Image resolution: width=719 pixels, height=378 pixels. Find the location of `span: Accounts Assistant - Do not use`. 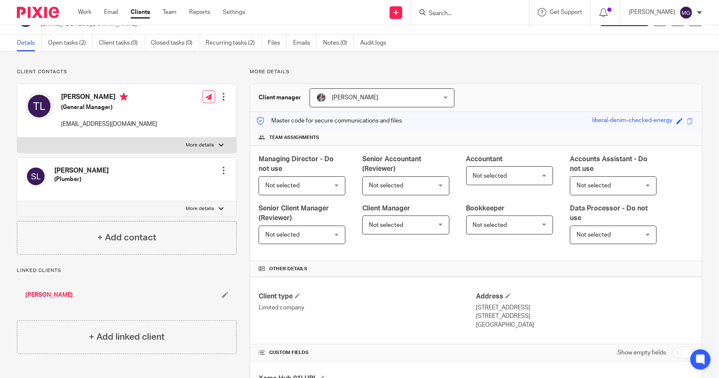

span: Accounts Assistant - Do not use is located at coordinates (609, 164).